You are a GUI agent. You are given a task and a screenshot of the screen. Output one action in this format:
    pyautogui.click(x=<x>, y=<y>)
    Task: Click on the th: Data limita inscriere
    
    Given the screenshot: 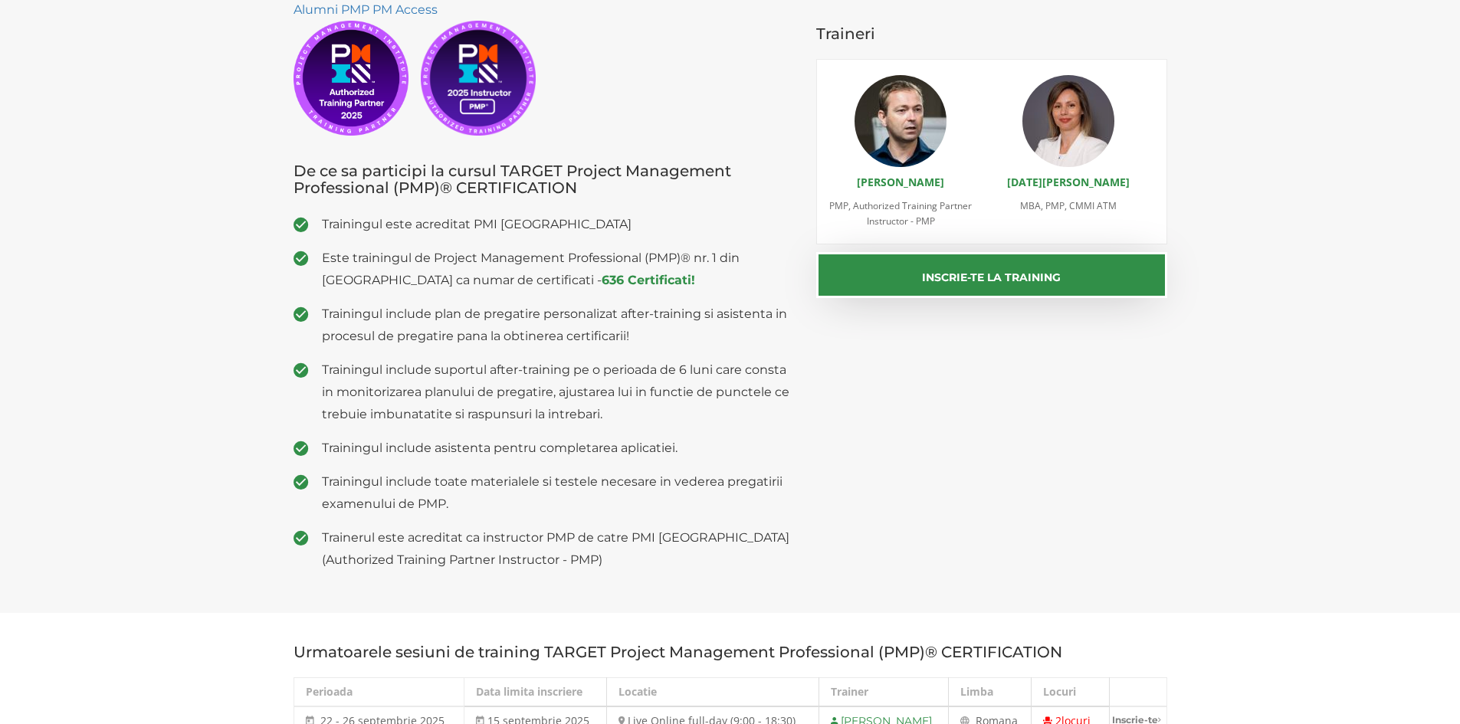 What is the action you would take?
    pyautogui.click(x=535, y=693)
    